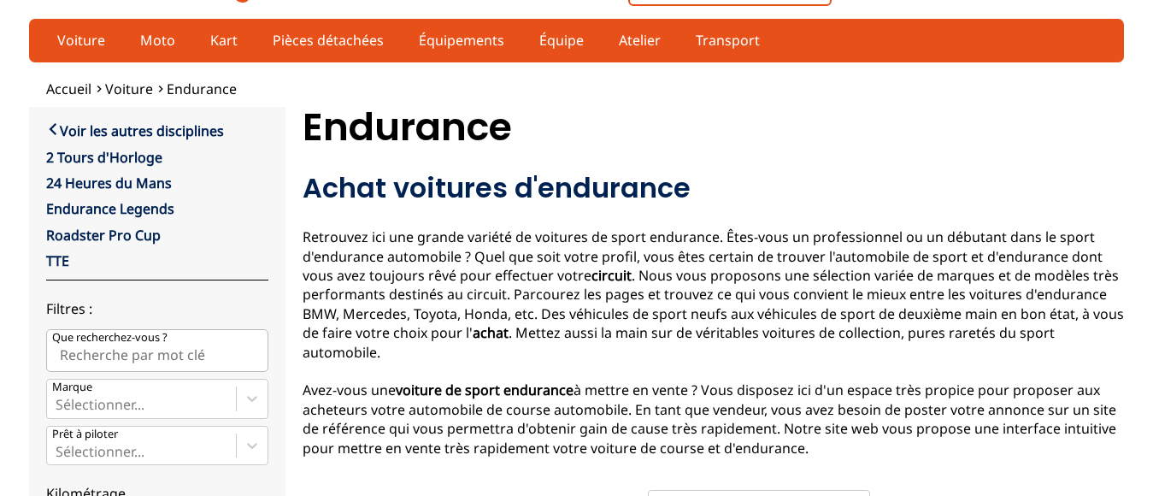  Describe the element at coordinates (714, 188) in the screenshot. I see `h2: Achat voitures d'endurance` at that location.